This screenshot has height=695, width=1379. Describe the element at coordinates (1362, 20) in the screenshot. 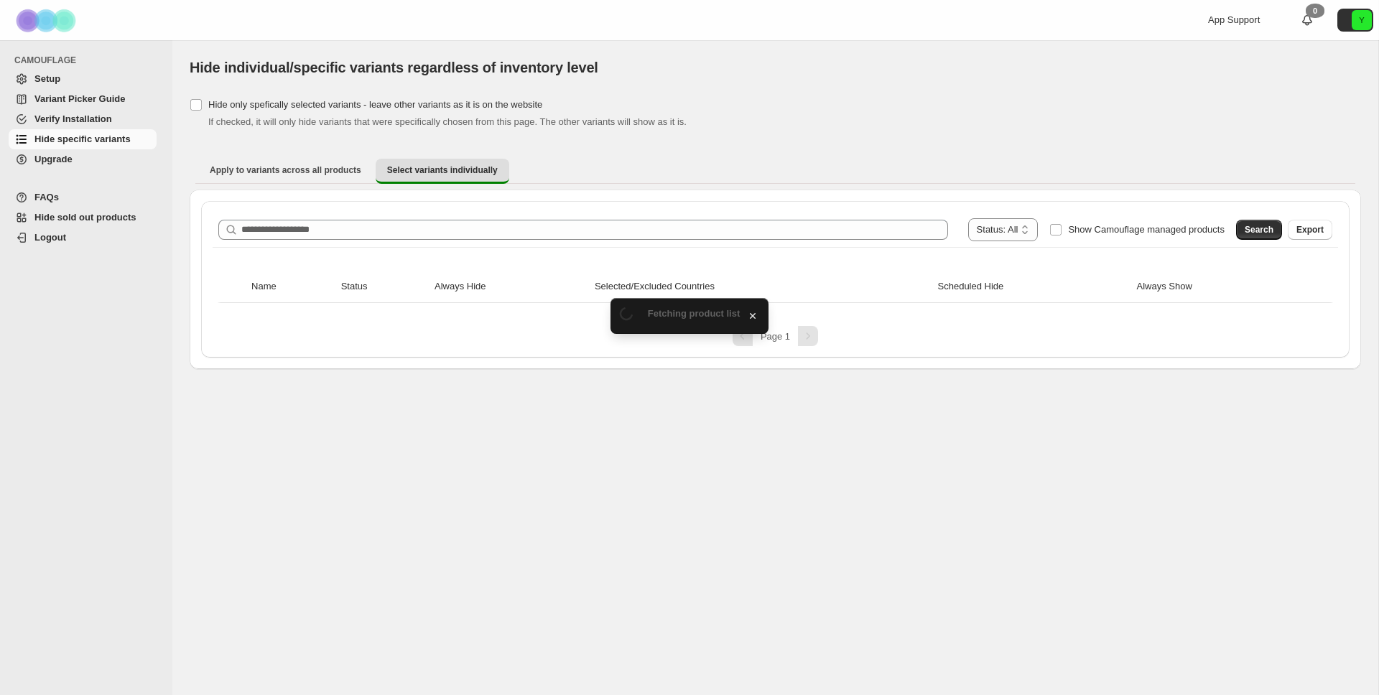

I see `span: Avatar with initials Y` at that location.